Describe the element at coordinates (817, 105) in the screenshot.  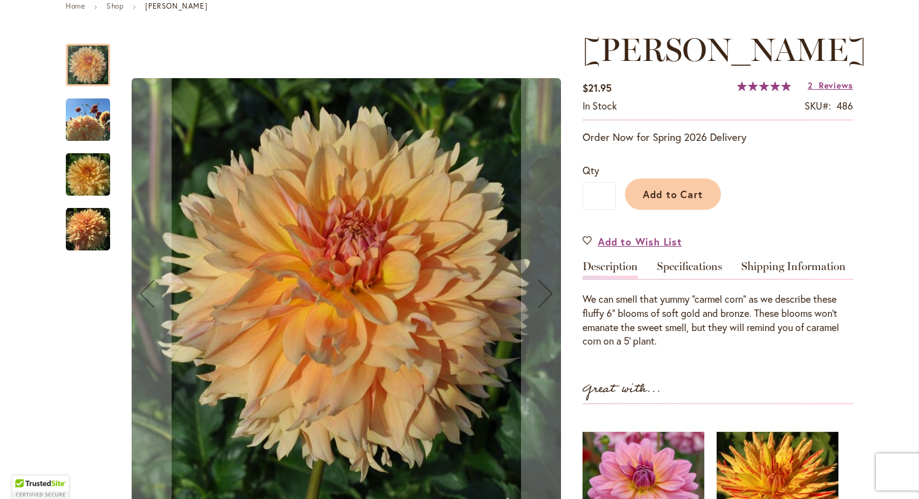
I see `strong: SKU` at that location.